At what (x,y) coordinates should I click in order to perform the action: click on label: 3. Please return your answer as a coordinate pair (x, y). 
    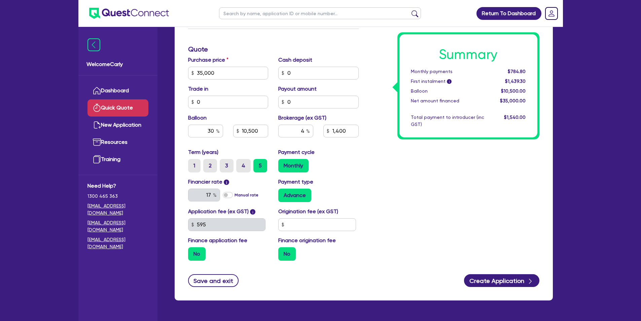
    Looking at the image, I should click on (226, 165).